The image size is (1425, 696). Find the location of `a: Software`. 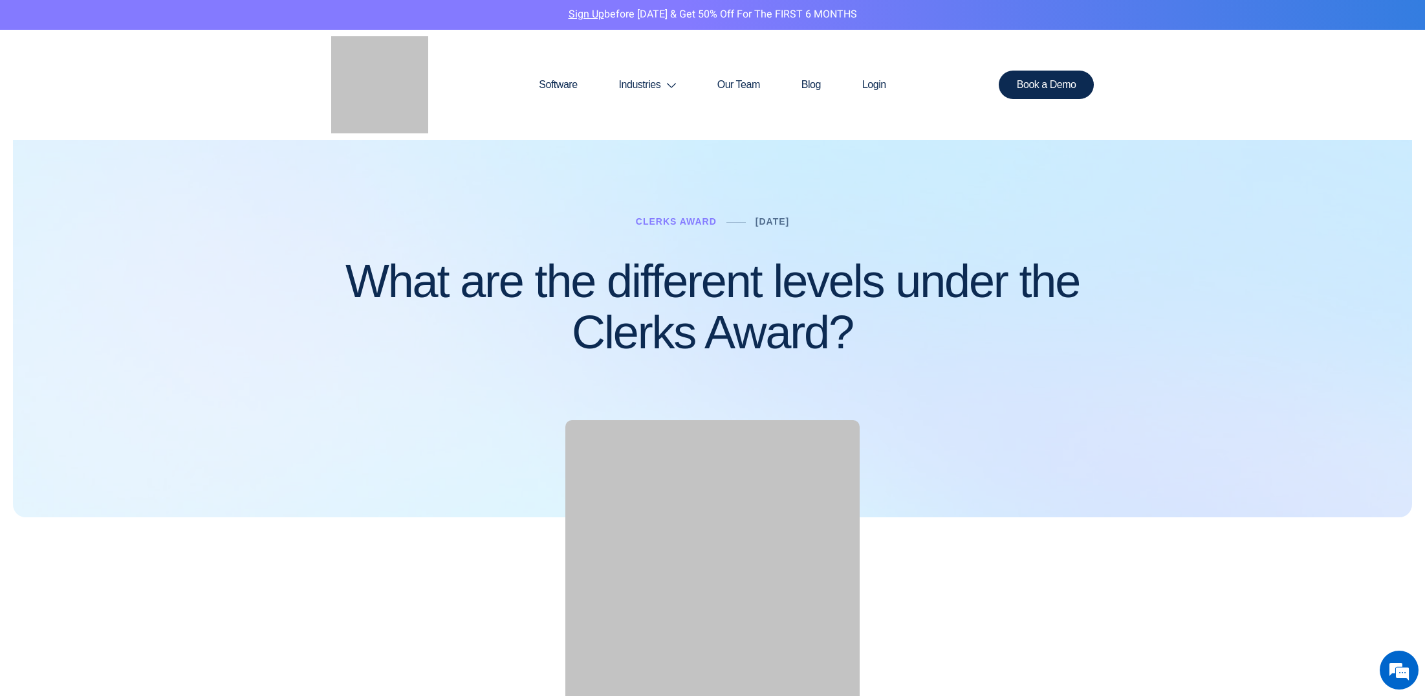

a: Software is located at coordinates (558, 85).